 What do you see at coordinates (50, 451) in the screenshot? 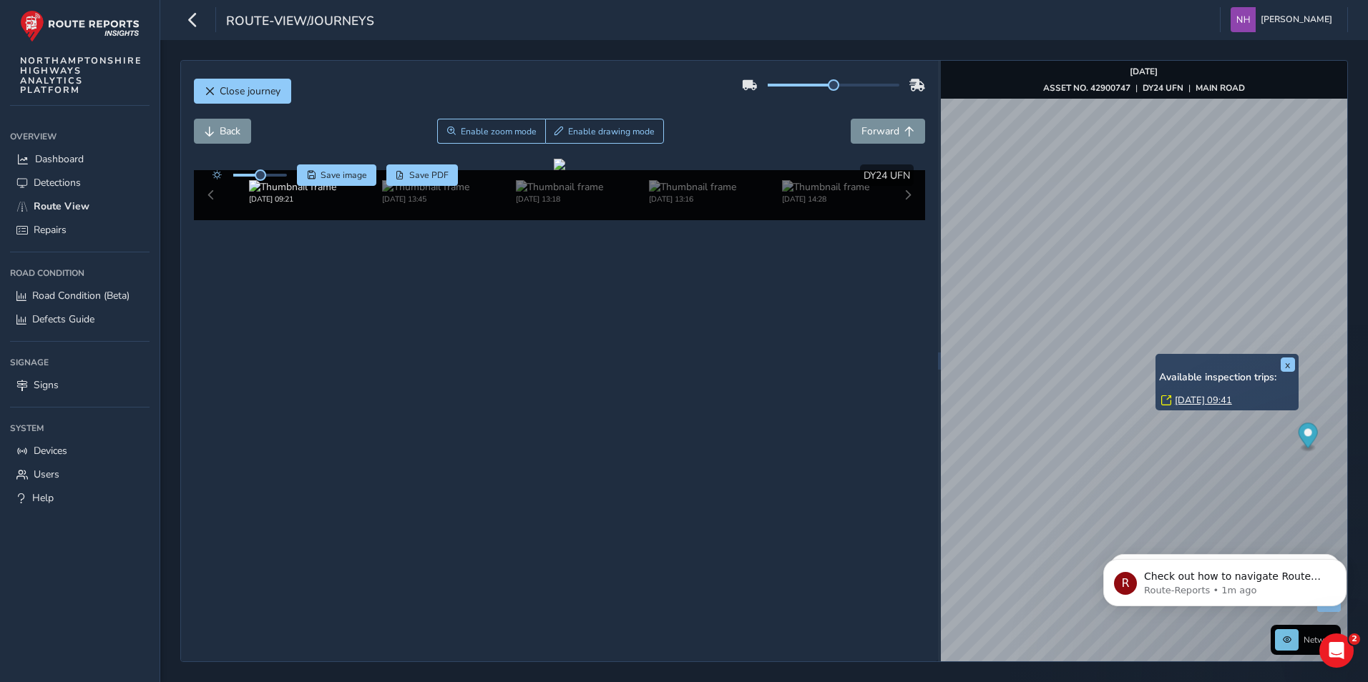
I see `span: Devices` at bounding box center [50, 451].